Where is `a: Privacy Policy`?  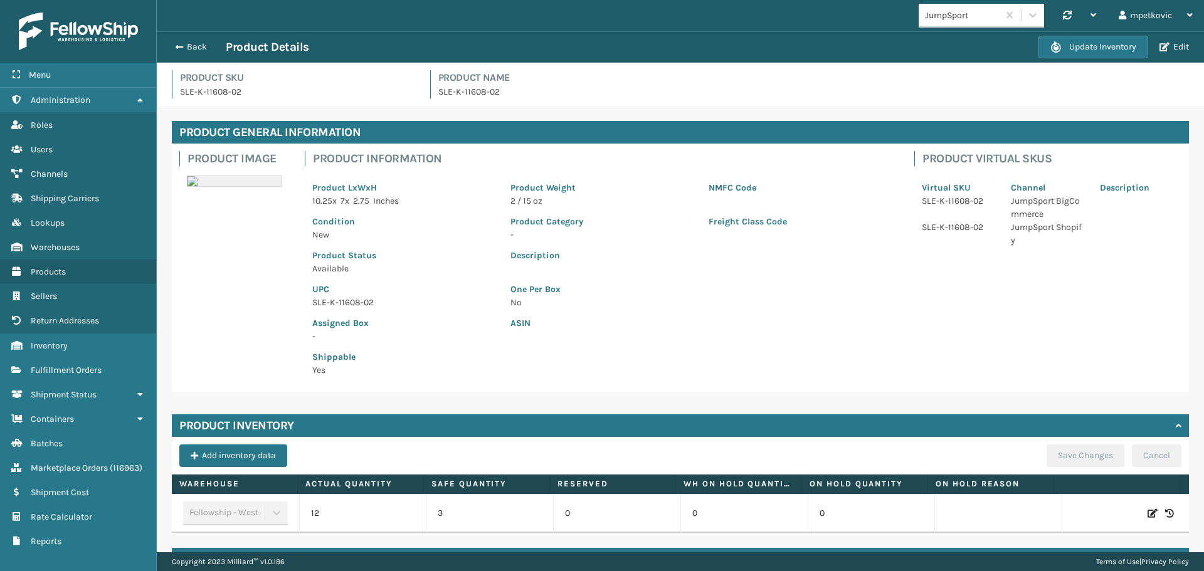 a: Privacy Policy is located at coordinates (1165, 562).